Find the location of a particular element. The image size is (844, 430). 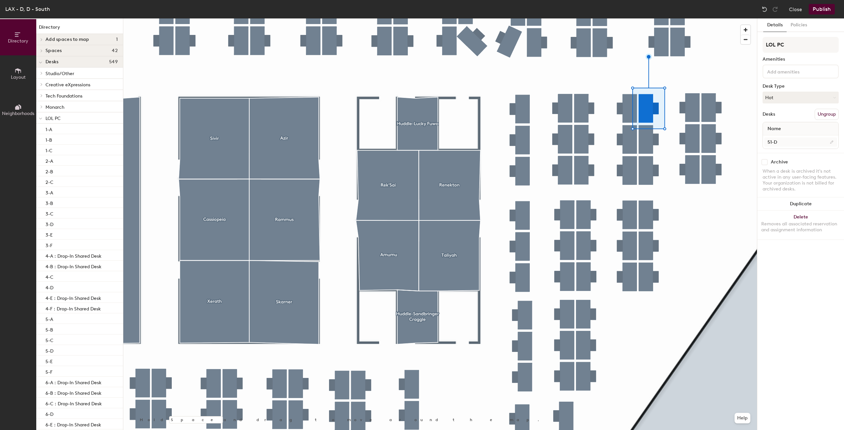

p: 5-F is located at coordinates (49, 371).